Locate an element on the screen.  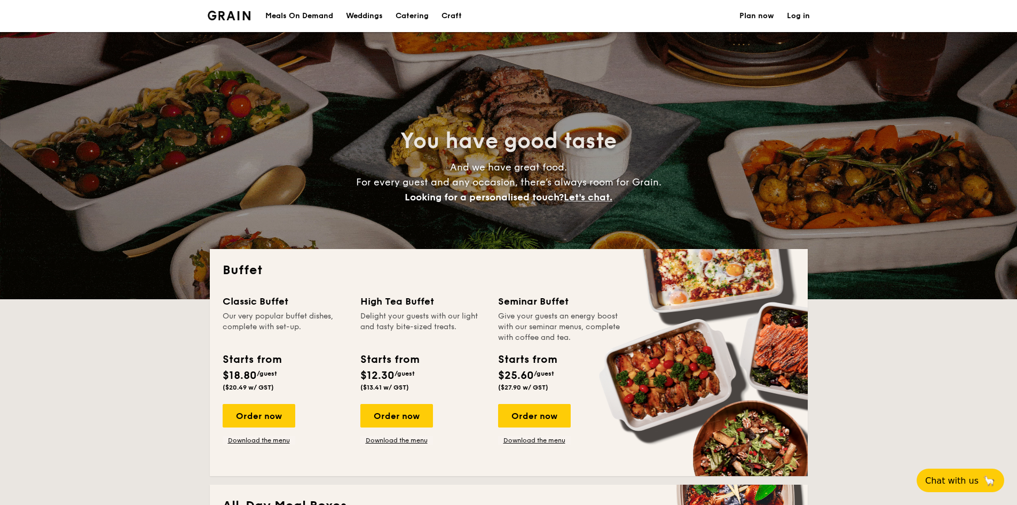
a: Logotype is located at coordinates (229, 15).